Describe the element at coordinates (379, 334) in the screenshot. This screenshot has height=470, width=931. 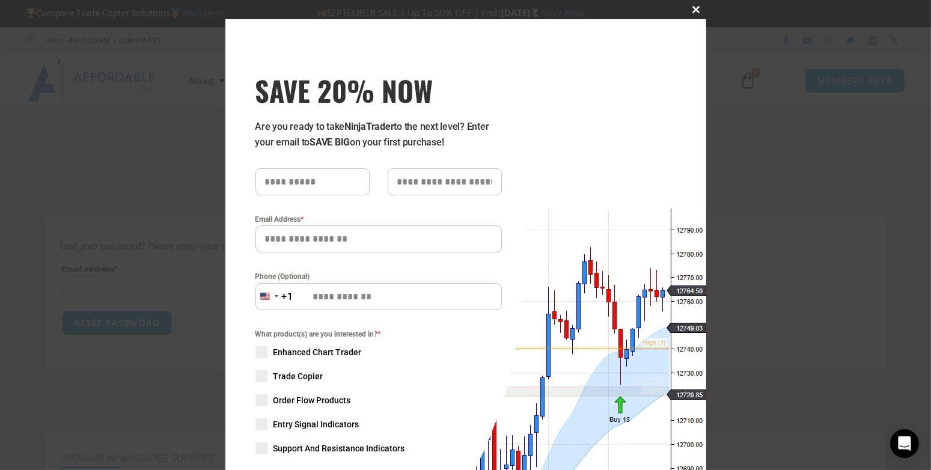
I see `span: What product(s) are you interested in?` at that location.